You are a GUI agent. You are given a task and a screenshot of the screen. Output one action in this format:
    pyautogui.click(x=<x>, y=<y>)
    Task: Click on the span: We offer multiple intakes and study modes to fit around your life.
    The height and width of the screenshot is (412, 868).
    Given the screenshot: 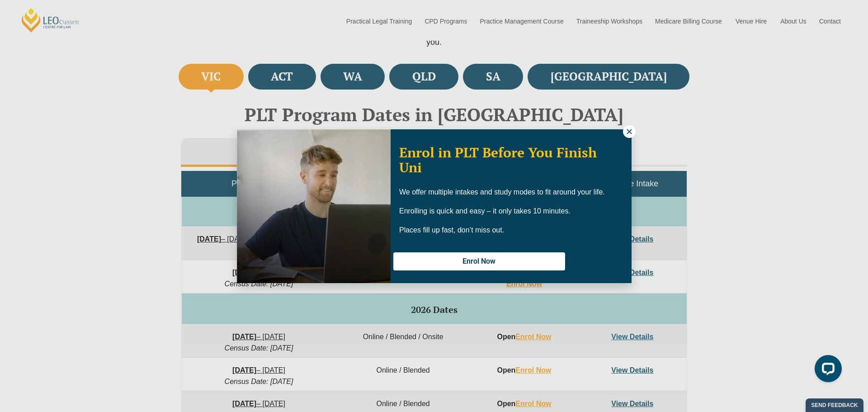 What is the action you would take?
    pyautogui.click(x=502, y=192)
    